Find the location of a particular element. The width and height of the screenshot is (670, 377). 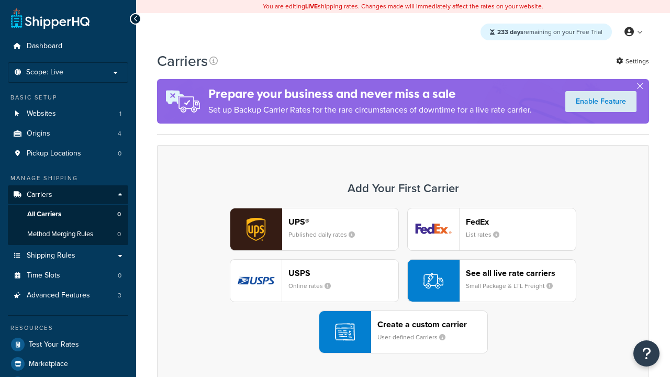

small: Published daily rates is located at coordinates (325, 234).